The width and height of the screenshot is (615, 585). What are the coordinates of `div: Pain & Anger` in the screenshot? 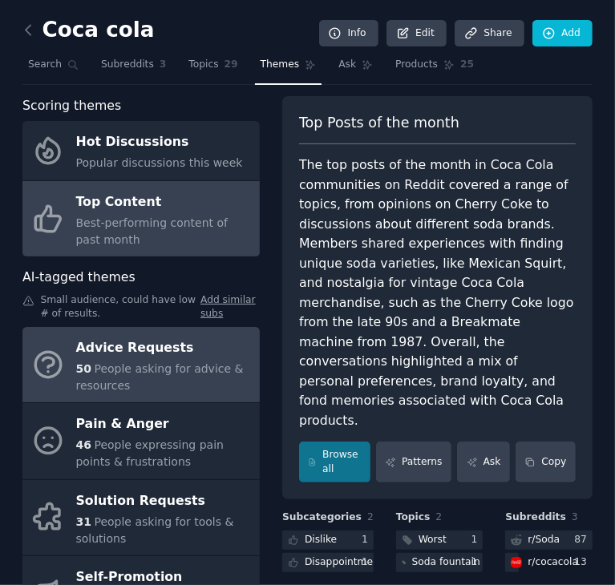 It's located at (163, 425).